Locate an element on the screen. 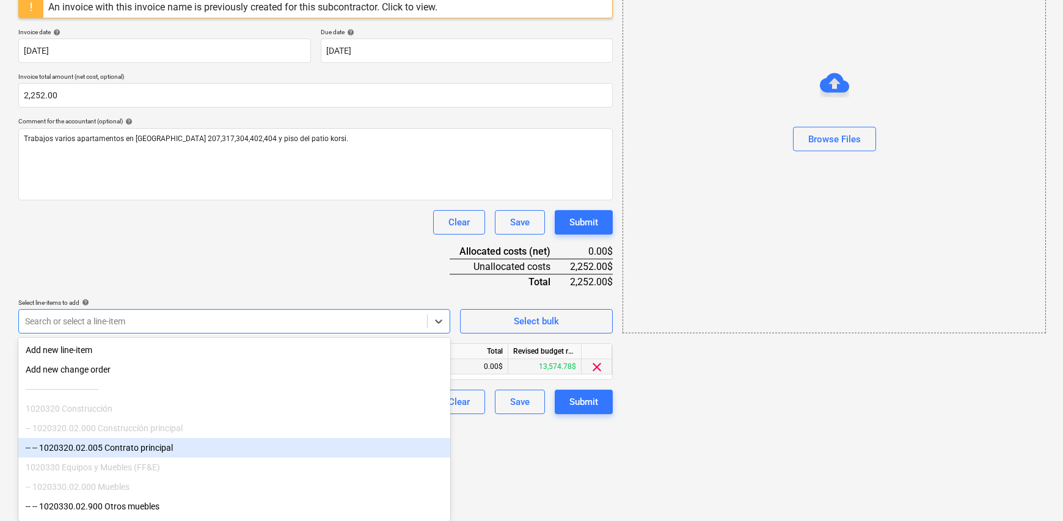 Image resolution: width=1063 pixels, height=521 pixels. div: Add new line-item is located at coordinates (234, 350).